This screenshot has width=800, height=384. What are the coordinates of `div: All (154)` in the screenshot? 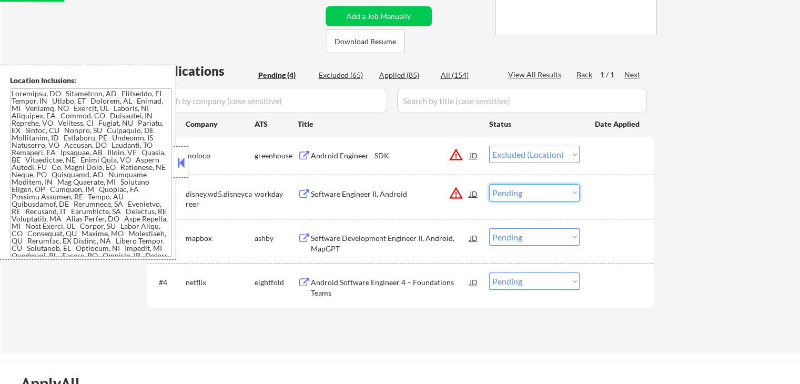 It's located at (467, 75).